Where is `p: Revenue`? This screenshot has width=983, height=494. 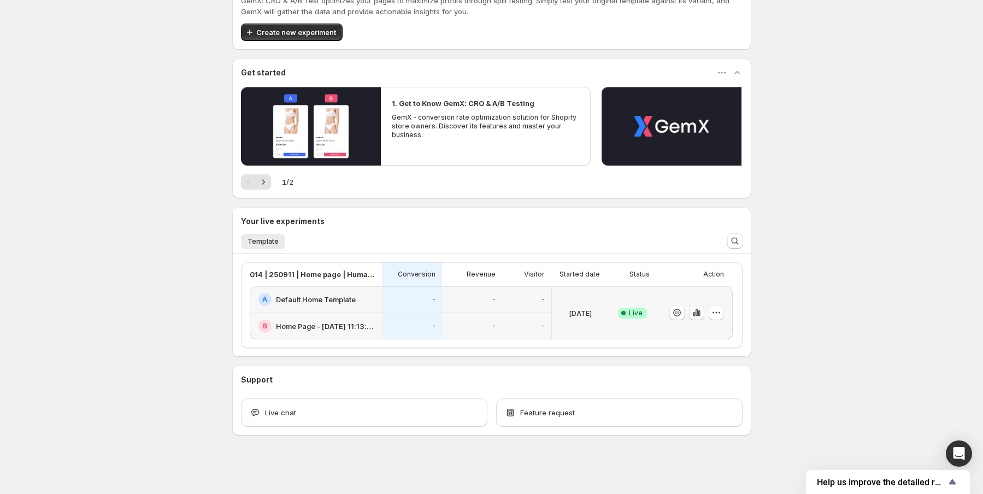
p: Revenue is located at coordinates (481, 274).